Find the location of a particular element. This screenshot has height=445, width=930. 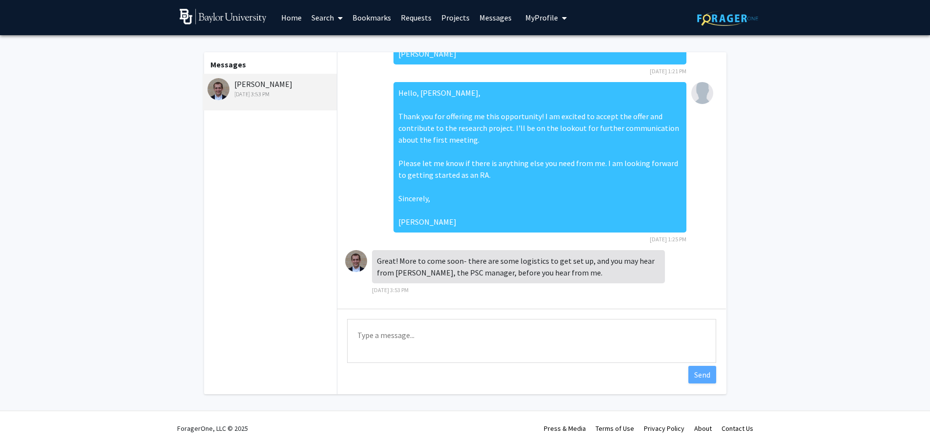

a: Privacy Policy is located at coordinates (664, 428).